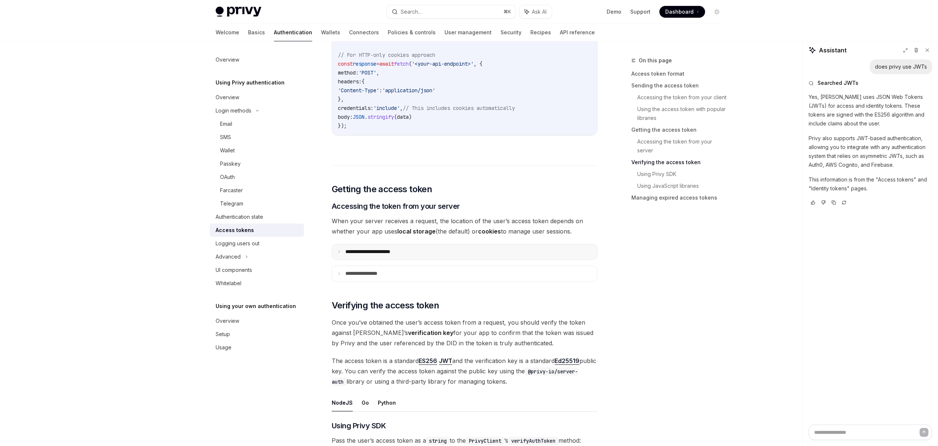 This screenshot has width=938, height=446. What do you see at coordinates (257, 230) in the screenshot?
I see `a: Access tokens` at bounding box center [257, 230].